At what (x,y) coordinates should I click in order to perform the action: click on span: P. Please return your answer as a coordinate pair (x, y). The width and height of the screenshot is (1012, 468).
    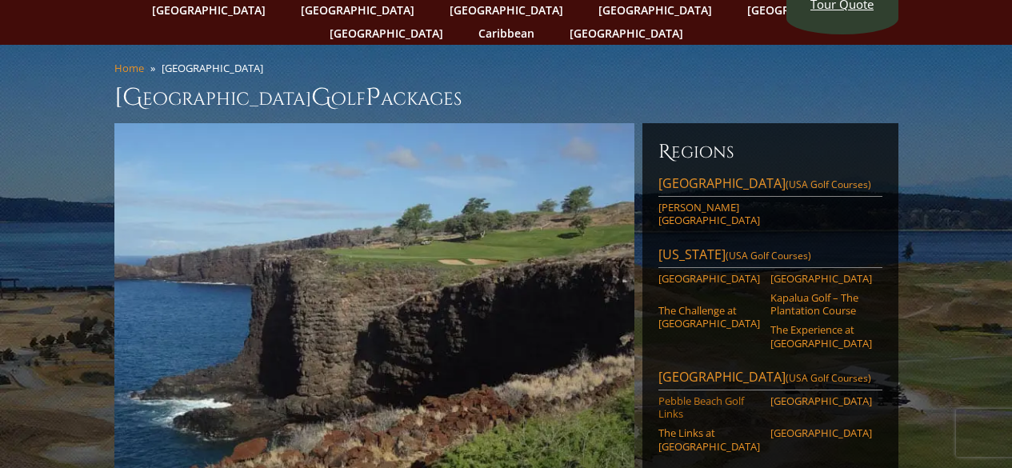
    Looking at the image, I should click on (373, 98).